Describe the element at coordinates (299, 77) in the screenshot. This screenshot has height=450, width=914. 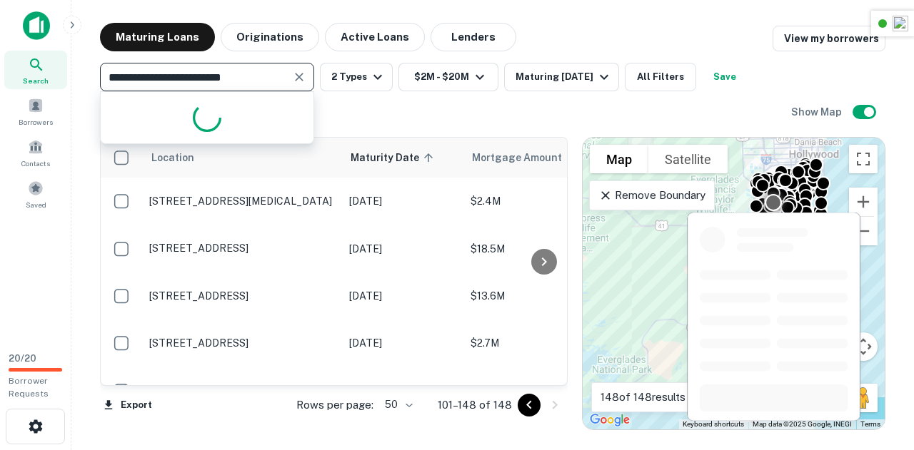
I see `button: Clear` at that location.